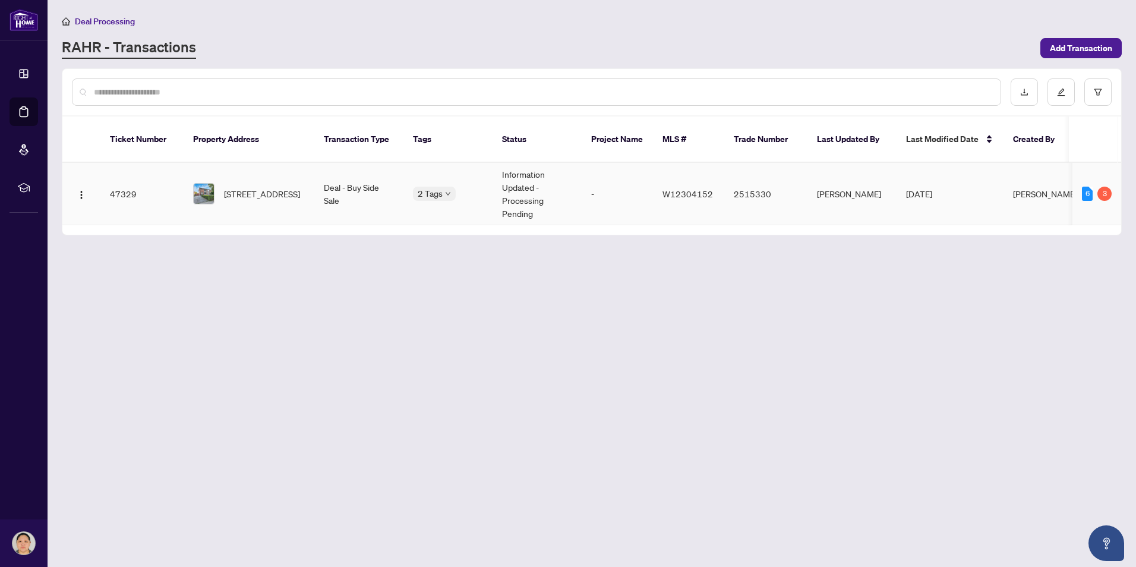 This screenshot has width=1136, height=567. I want to click on th: Property Address, so click(249, 140).